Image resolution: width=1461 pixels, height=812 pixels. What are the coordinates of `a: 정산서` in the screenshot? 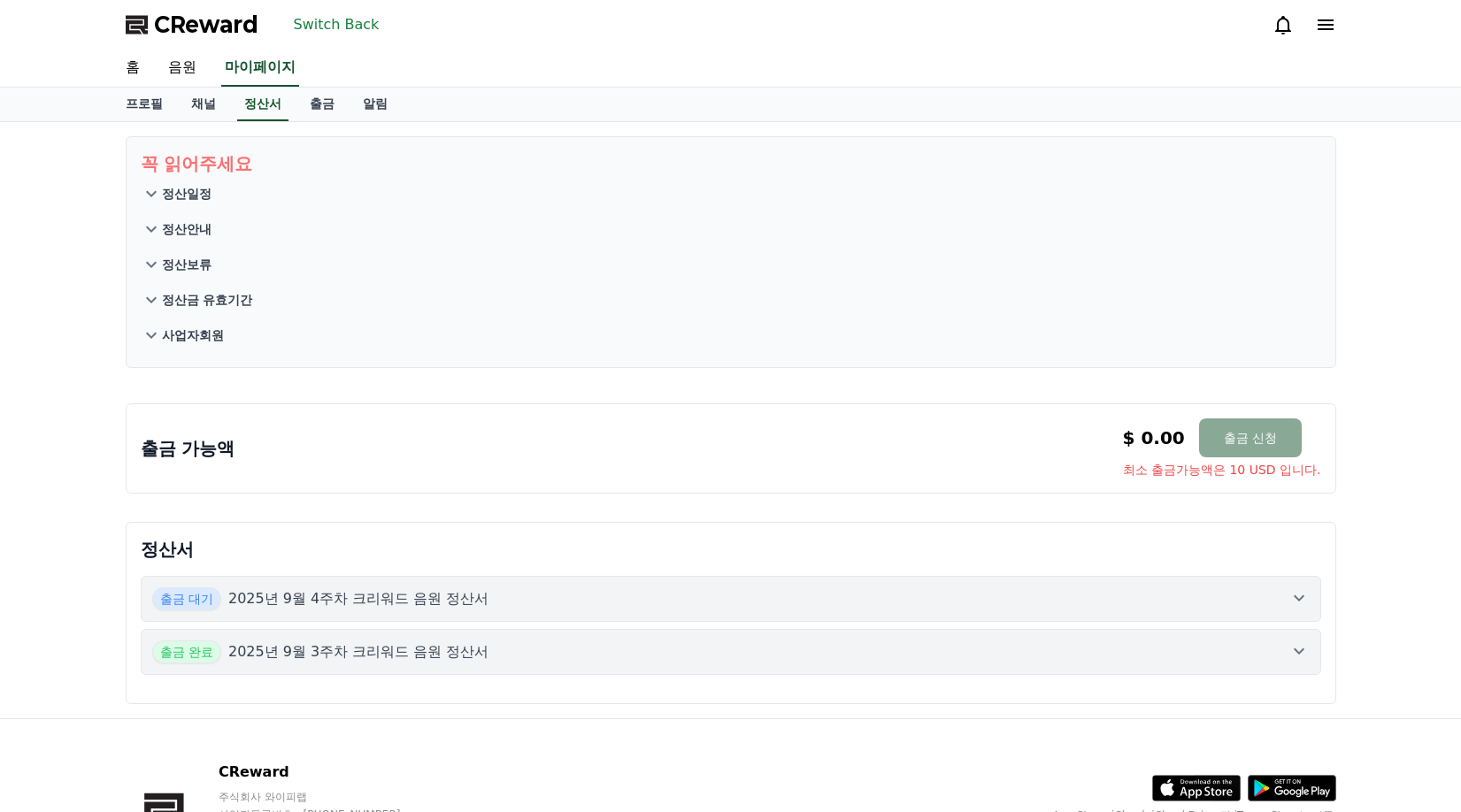 It's located at (263, 104).